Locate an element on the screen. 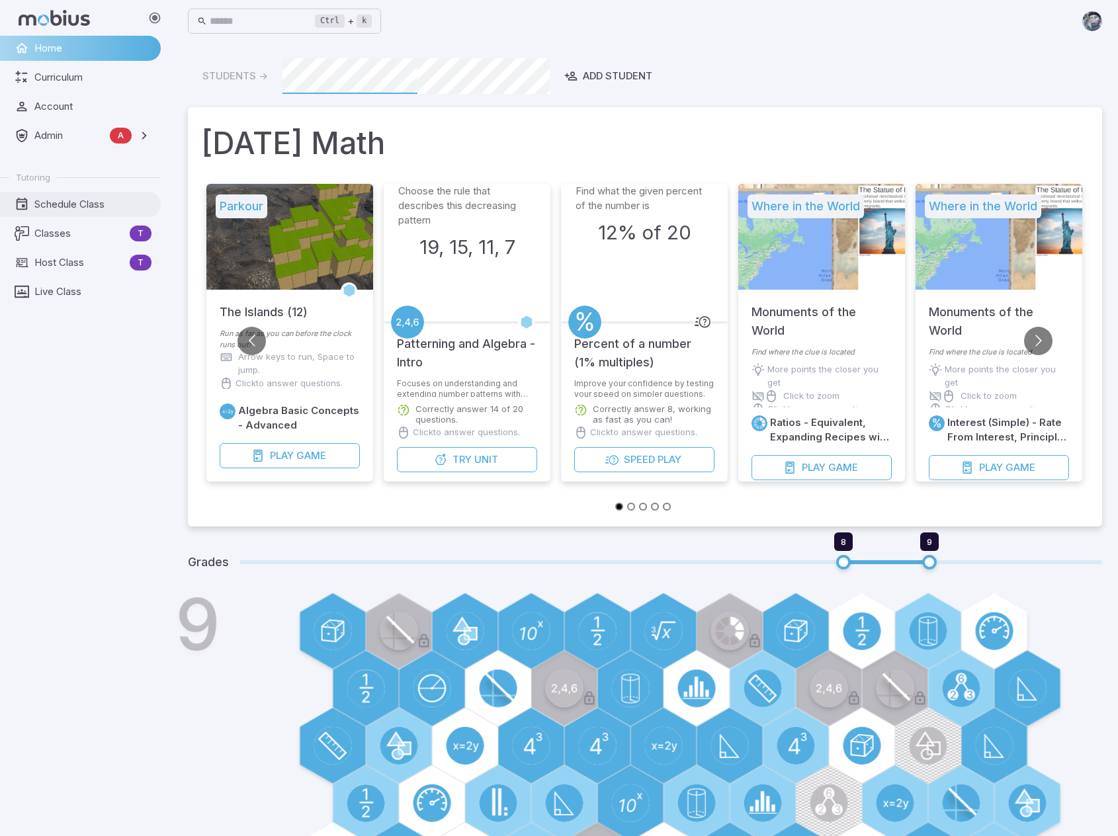 The image size is (1118, 836). h3: 19, 15, 11, 7 is located at coordinates (467, 247).